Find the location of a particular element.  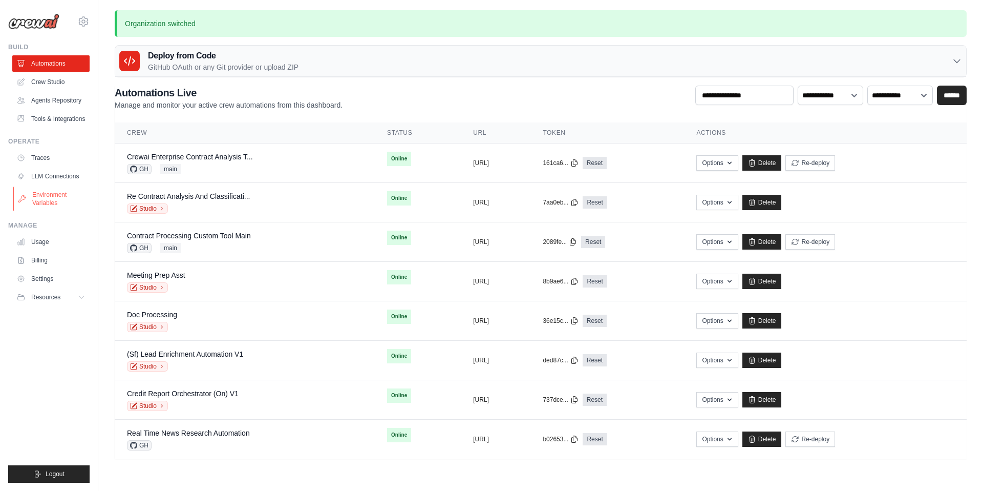

a: (Sf) Lead Enrichment Automation V1 is located at coordinates (185, 354).